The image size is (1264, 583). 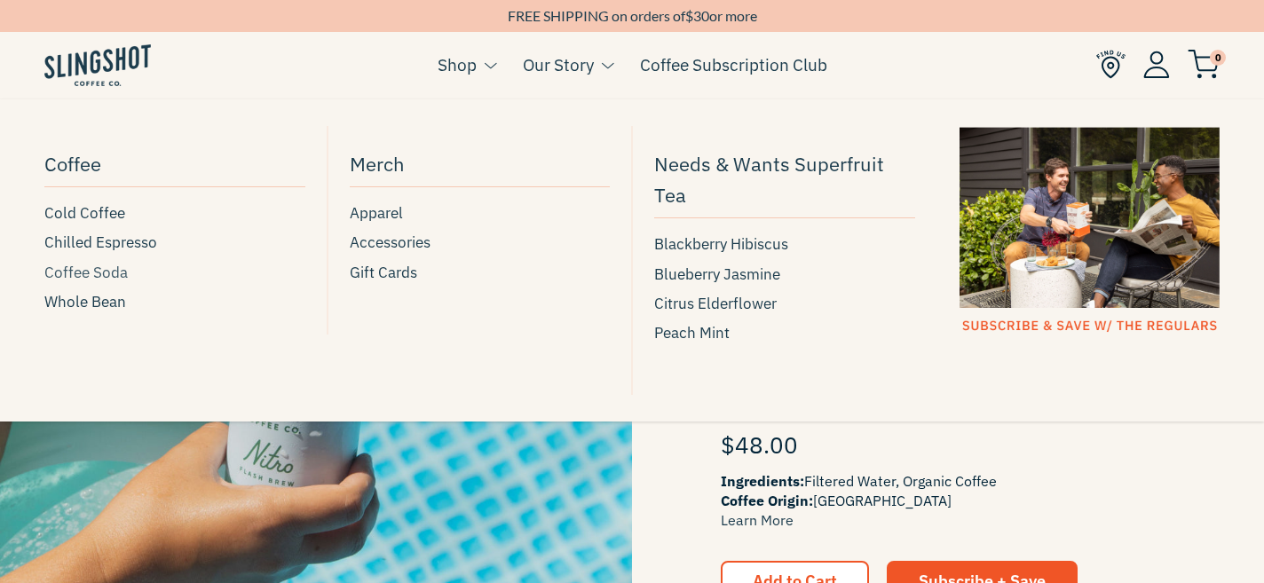 I want to click on span: Coffee Origin:, so click(x=767, y=501).